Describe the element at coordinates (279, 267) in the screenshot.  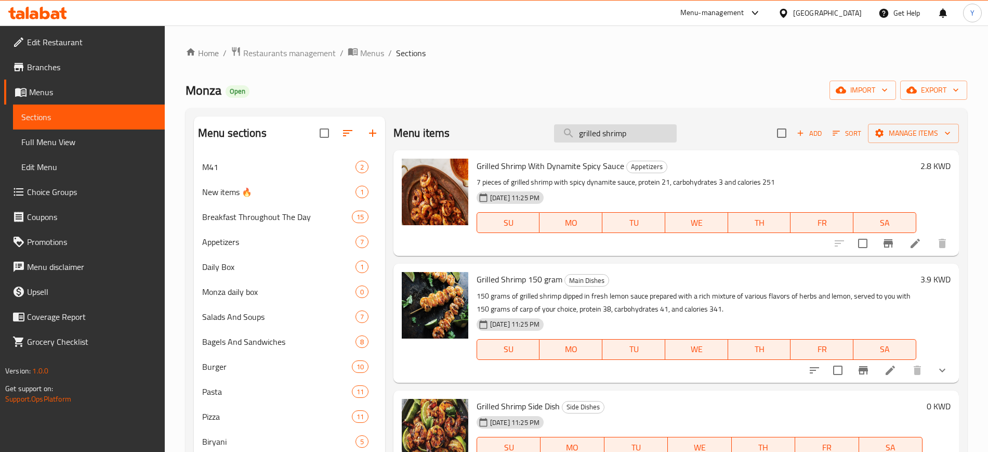
I see `span: Daily Box` at that location.